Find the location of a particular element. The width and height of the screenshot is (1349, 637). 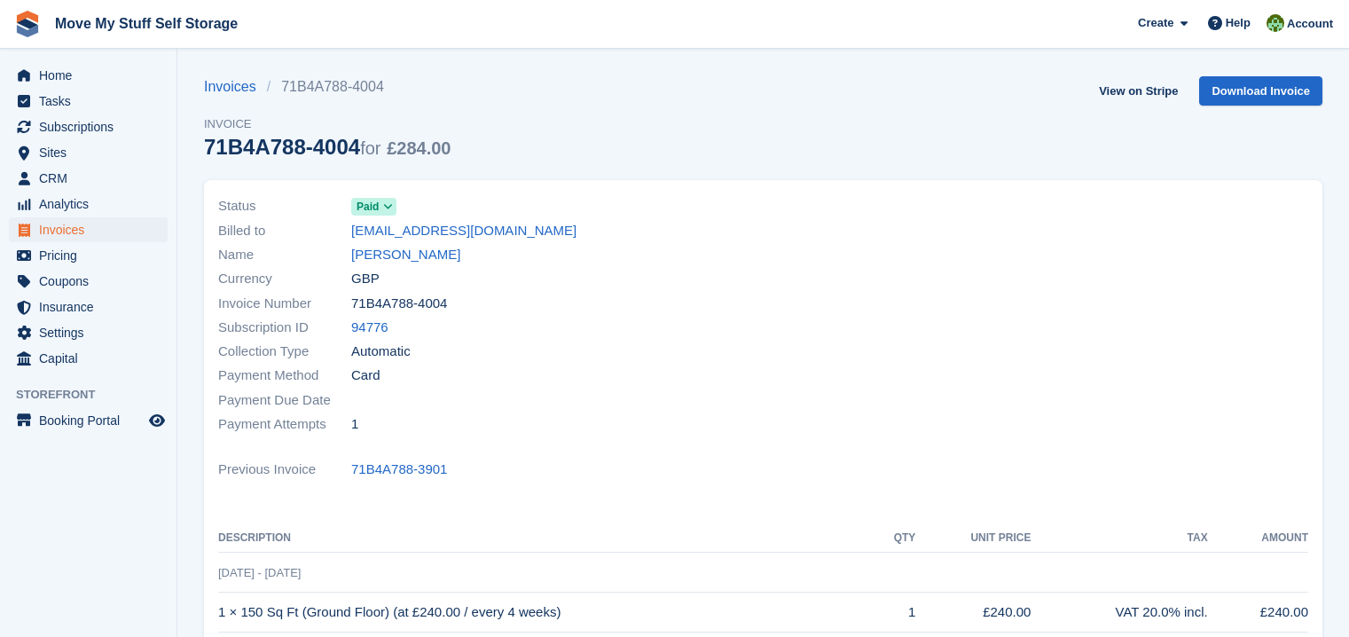

span: CRM is located at coordinates (92, 178).